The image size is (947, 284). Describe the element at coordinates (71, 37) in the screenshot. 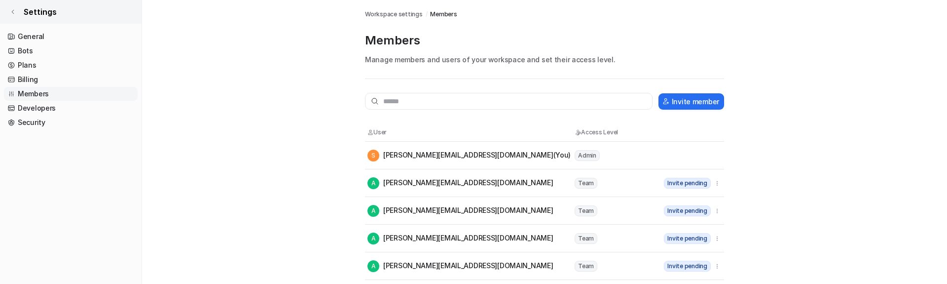

I see `a: General` at that location.